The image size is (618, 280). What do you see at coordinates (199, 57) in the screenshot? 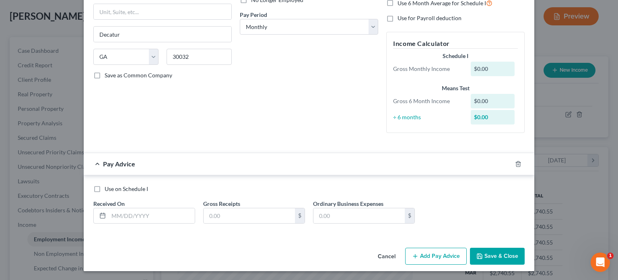
I see `input: Enter zip...` at bounding box center [199, 57].